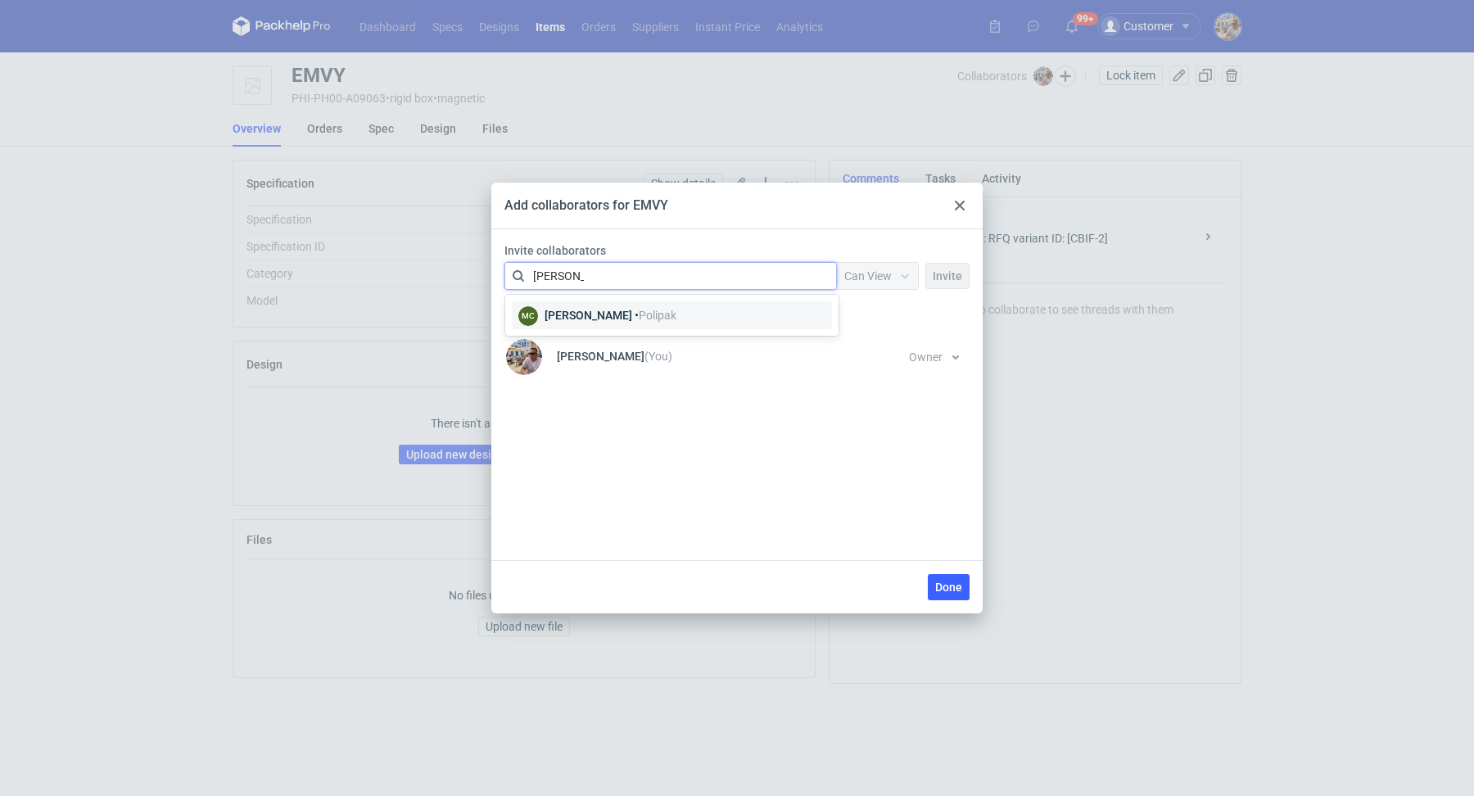 The height and width of the screenshot is (796, 1474). Describe the element at coordinates (524, 357) in the screenshot. I see `img: Michał Palasek` at that location.